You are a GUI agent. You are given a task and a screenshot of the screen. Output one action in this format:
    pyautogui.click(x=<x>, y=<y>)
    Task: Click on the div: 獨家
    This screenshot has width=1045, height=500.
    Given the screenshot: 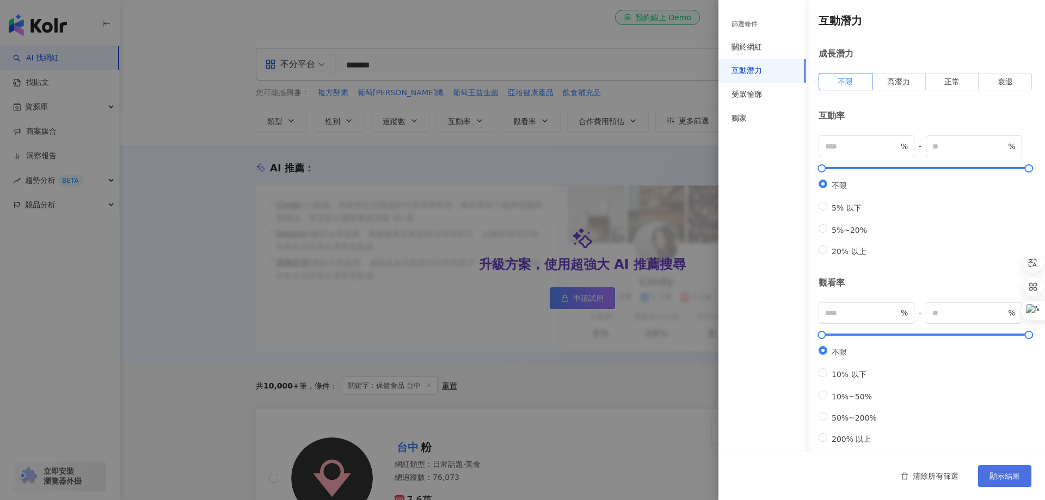 What is the action you would take?
    pyautogui.click(x=739, y=119)
    